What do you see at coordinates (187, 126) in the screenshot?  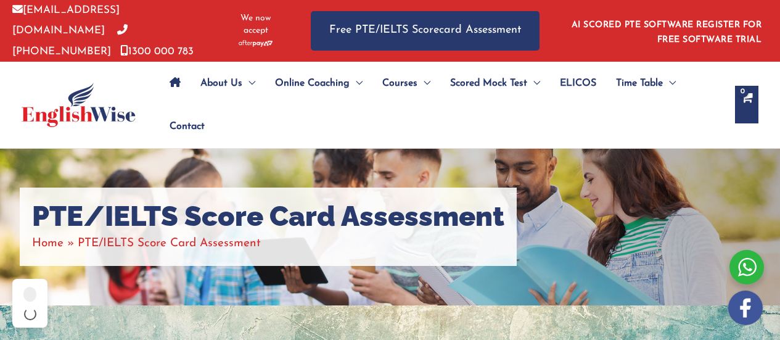 I see `span: Contact` at bounding box center [187, 126].